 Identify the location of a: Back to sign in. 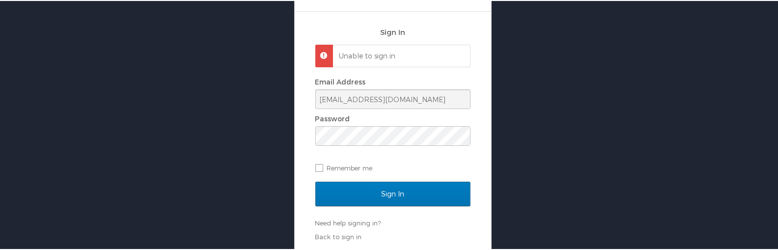
(338, 236).